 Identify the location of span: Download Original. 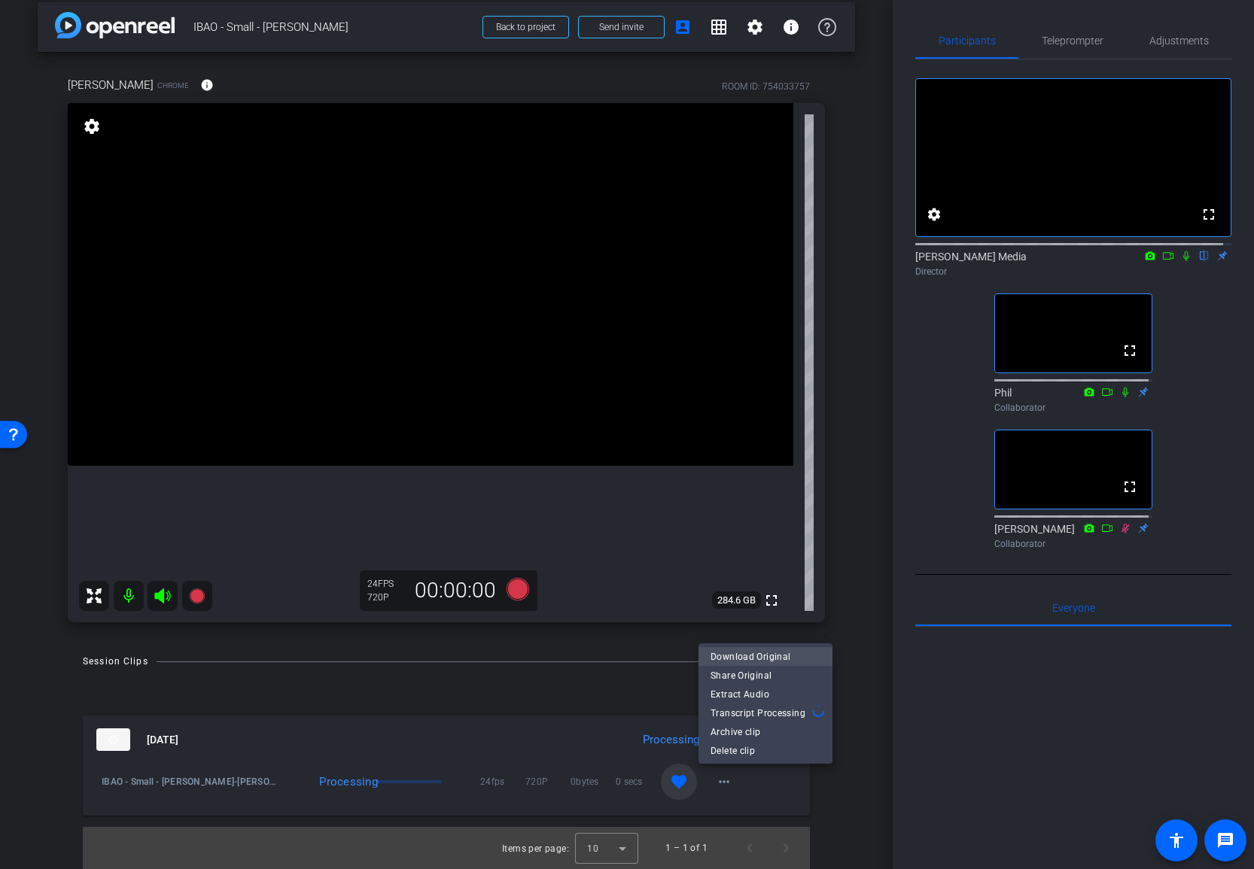
(765, 657).